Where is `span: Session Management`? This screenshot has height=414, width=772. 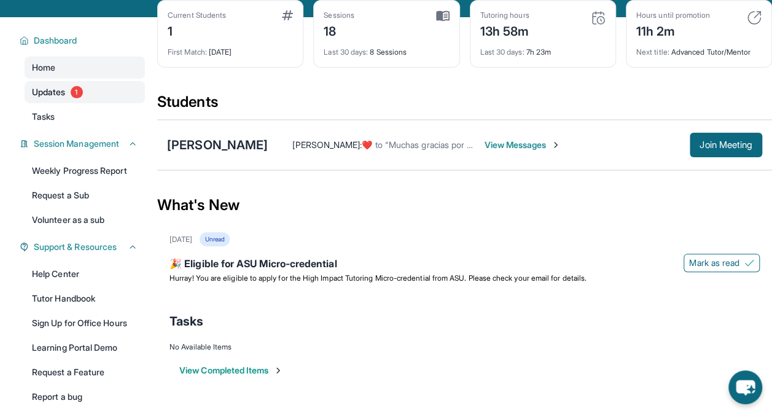
span: Session Management is located at coordinates (76, 144).